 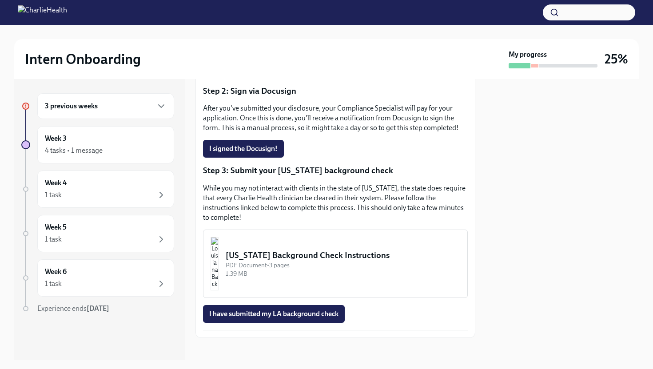 What do you see at coordinates (98, 278) in the screenshot?
I see `a: Week 61 task` at bounding box center [98, 278].